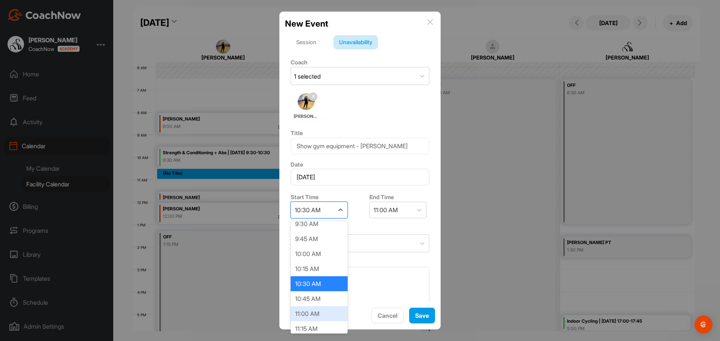 The image size is (720, 341). Describe the element at coordinates (422, 316) in the screenshot. I see `span: Save` at that location.